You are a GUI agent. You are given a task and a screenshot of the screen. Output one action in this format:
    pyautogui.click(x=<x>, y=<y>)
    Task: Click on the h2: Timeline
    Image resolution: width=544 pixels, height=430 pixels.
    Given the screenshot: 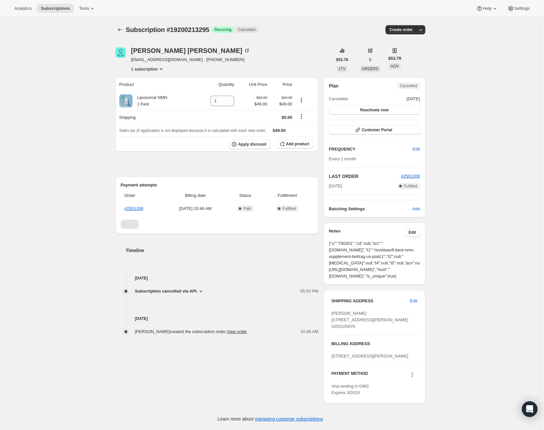 What is the action you would take?
    pyautogui.click(x=222, y=250)
    